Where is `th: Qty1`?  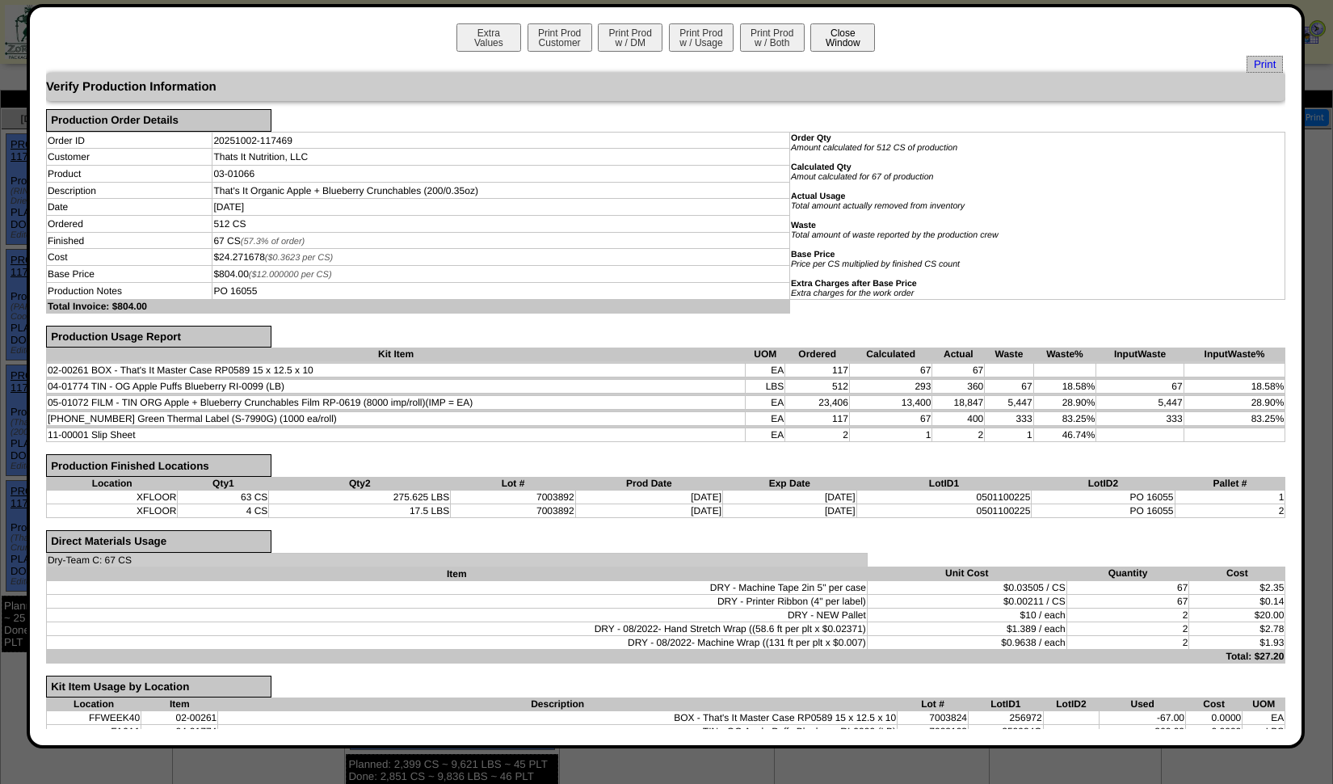 th: Qty1 is located at coordinates (223, 483).